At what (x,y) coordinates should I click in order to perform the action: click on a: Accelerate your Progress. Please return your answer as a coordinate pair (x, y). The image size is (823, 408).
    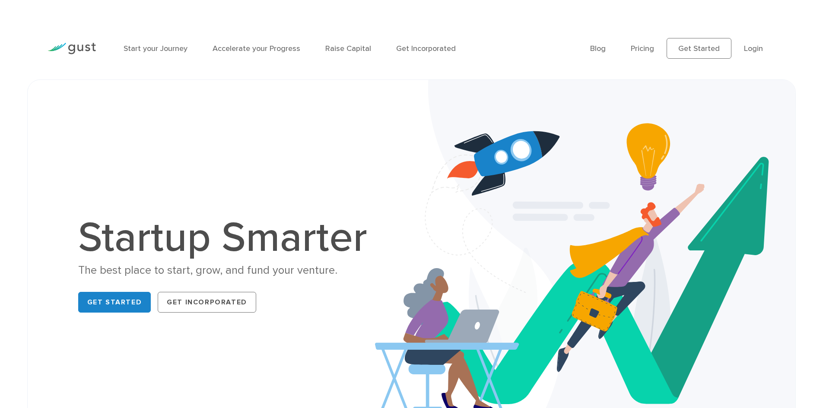
    Looking at the image, I should click on (256, 48).